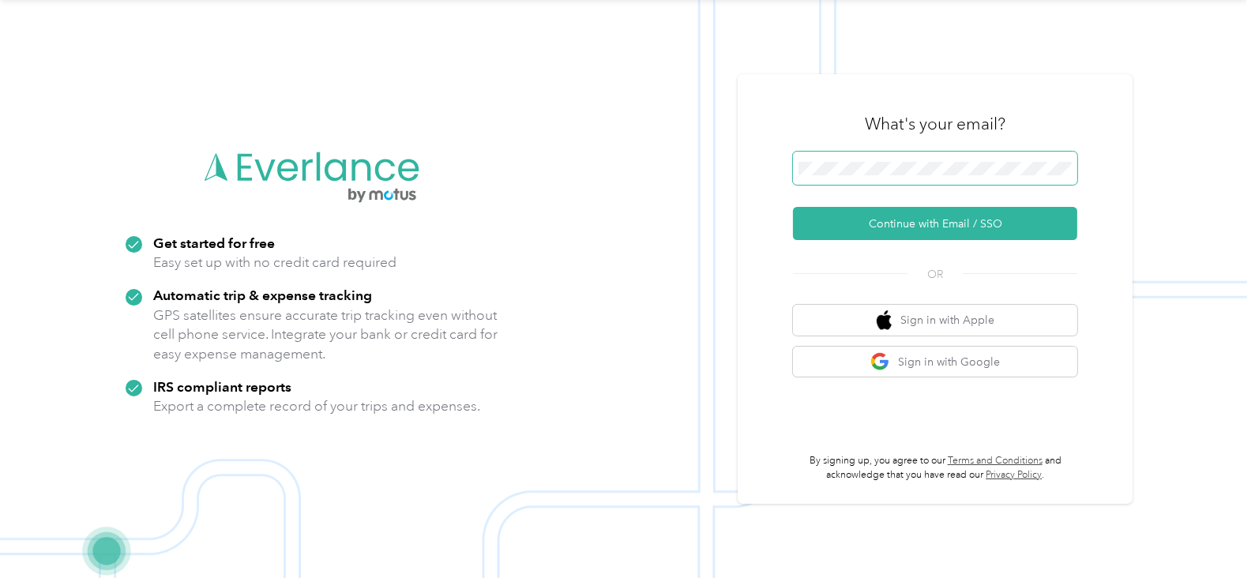 This screenshot has width=1255, height=578. I want to click on a: Terms and Conditions, so click(995, 460).